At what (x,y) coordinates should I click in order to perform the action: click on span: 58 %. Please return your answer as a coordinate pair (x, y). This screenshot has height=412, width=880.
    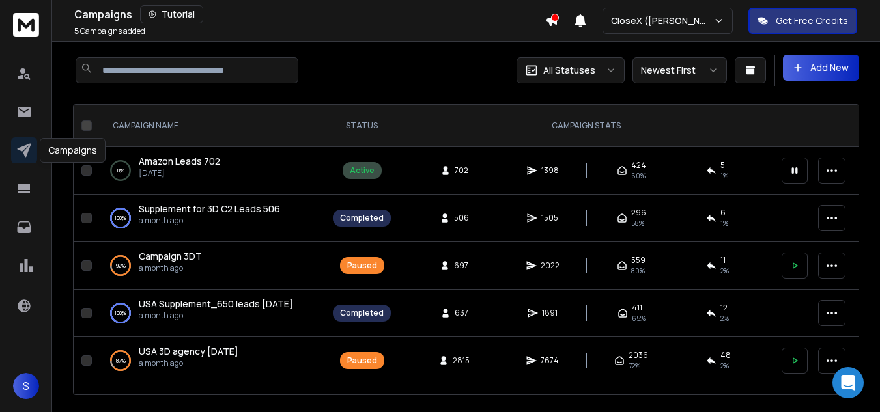
    Looking at the image, I should click on (638, 223).